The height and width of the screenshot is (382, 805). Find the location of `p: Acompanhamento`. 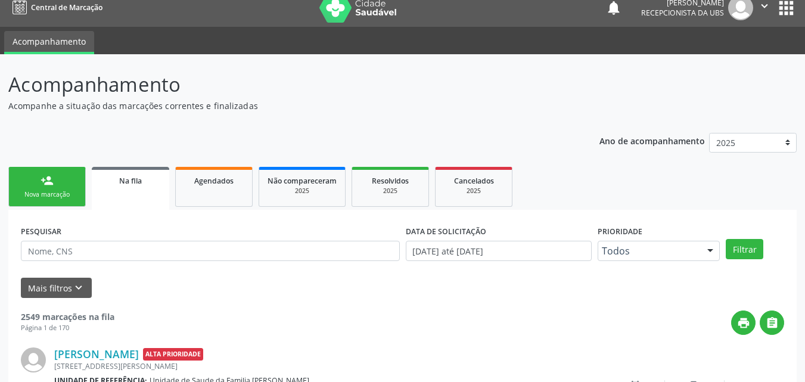

p: Acompanhamento is located at coordinates (284, 85).